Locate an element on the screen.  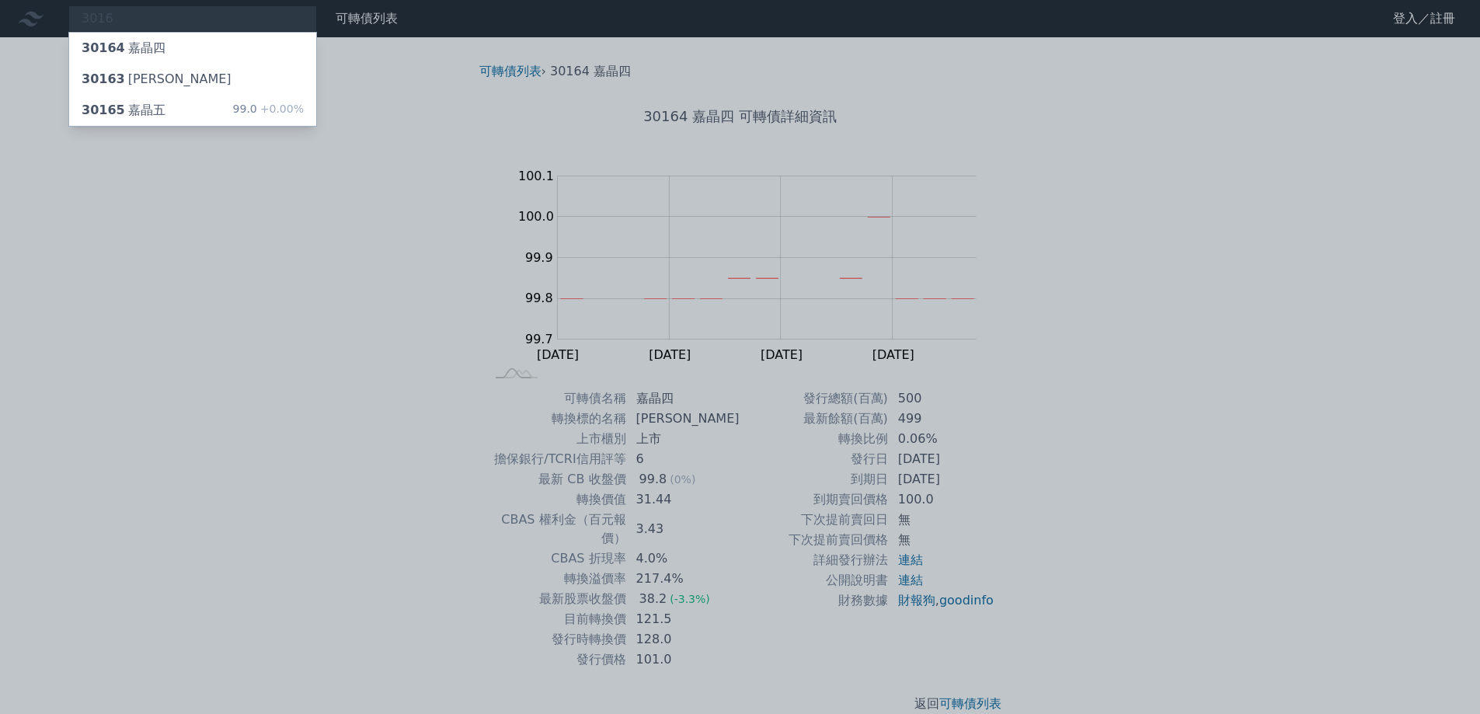
span: +0.00% is located at coordinates (280, 109).